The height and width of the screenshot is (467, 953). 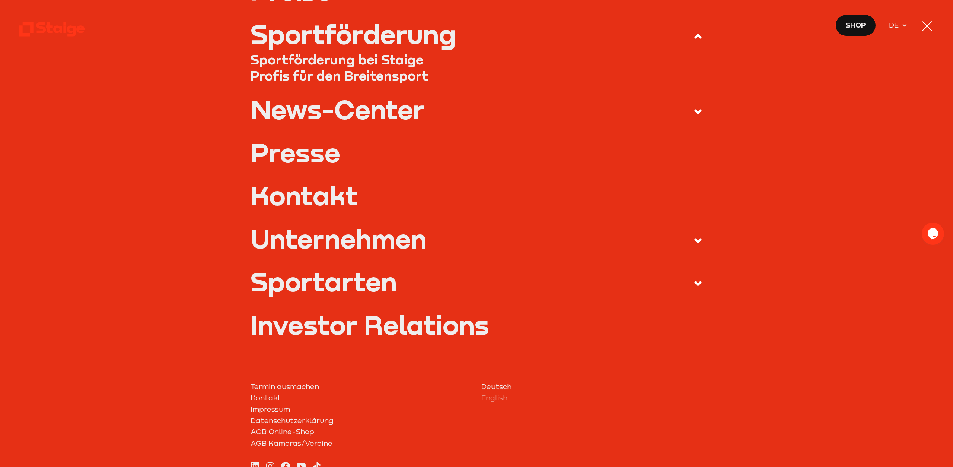 I want to click on a: Impressum, so click(x=361, y=409).